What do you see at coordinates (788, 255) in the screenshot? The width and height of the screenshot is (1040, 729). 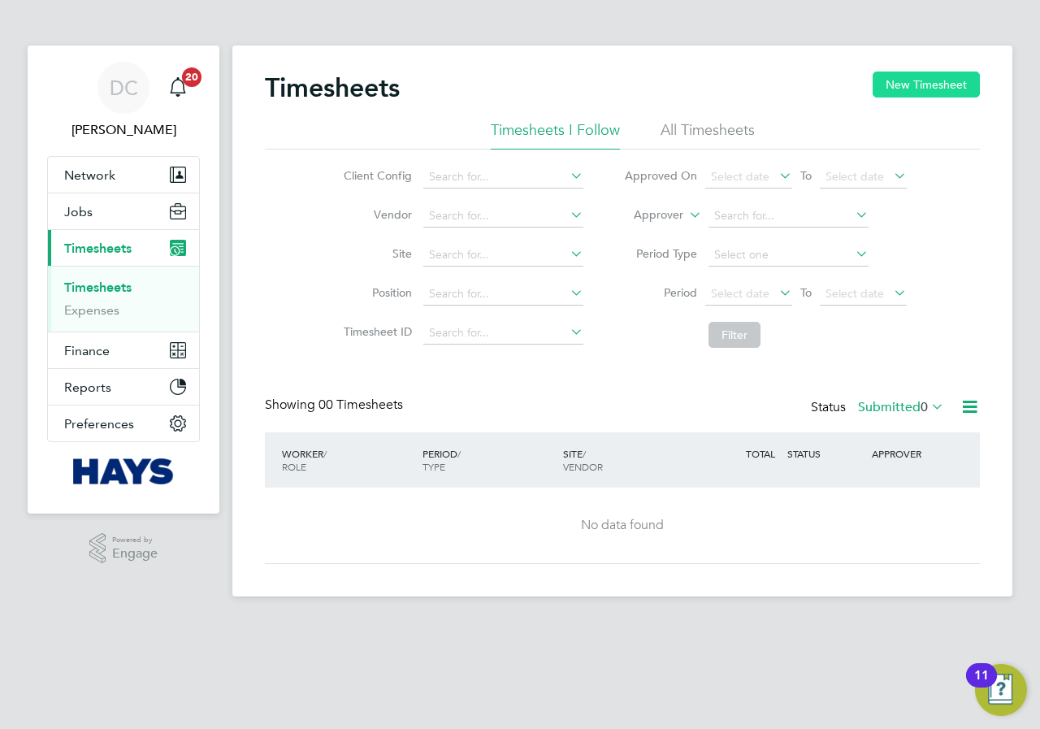 I see `input: Select one` at bounding box center [788, 255].